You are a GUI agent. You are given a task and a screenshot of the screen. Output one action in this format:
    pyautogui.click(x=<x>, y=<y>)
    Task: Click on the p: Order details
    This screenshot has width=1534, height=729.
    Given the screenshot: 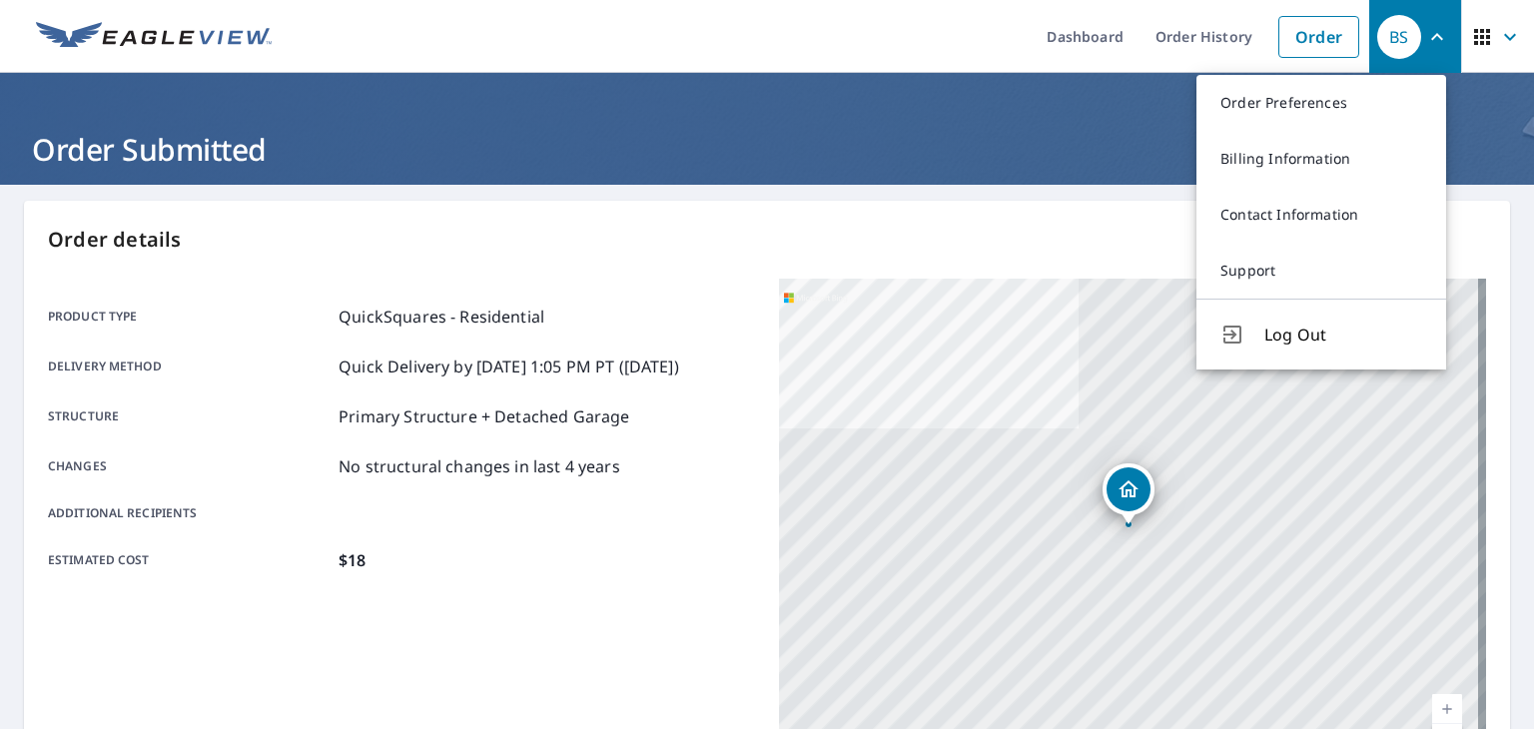 What is the action you would take?
    pyautogui.click(x=767, y=240)
    